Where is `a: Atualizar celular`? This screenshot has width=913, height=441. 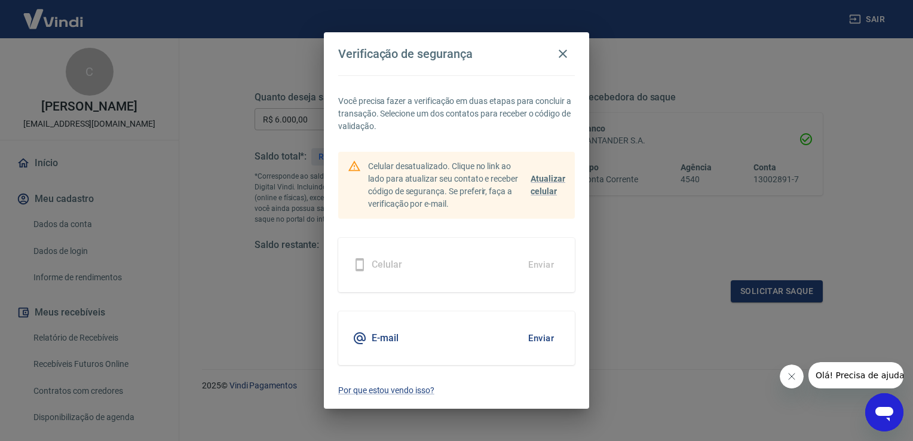
a: Atualizar celular is located at coordinates (548, 185).